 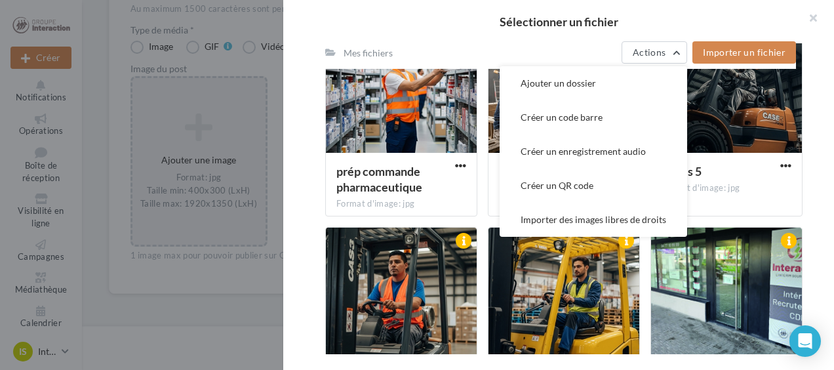 What do you see at coordinates (368, 53) in the screenshot?
I see `div: Mes fichiers` at bounding box center [368, 53].